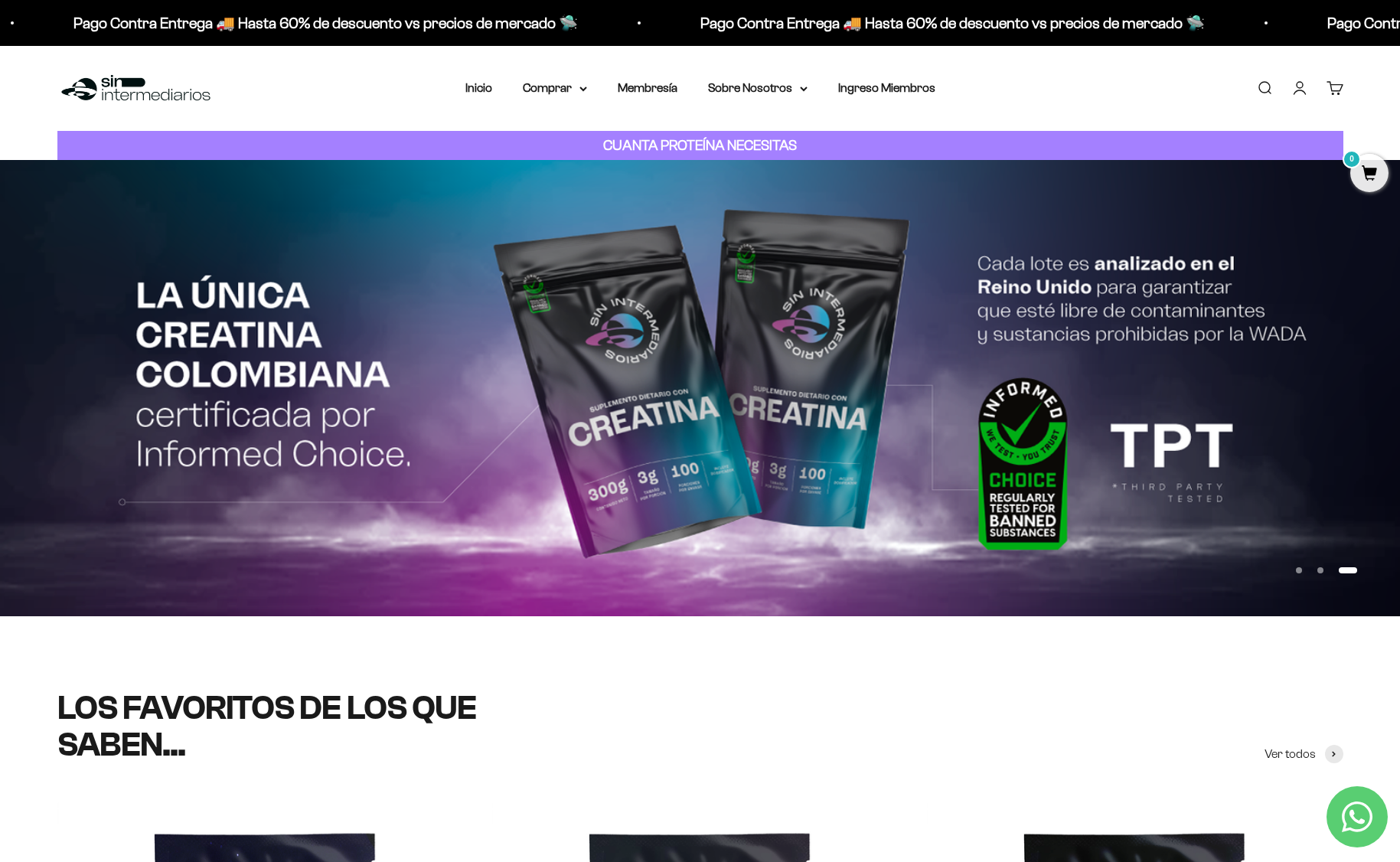  I want to click on a: Membresía, so click(648, 87).